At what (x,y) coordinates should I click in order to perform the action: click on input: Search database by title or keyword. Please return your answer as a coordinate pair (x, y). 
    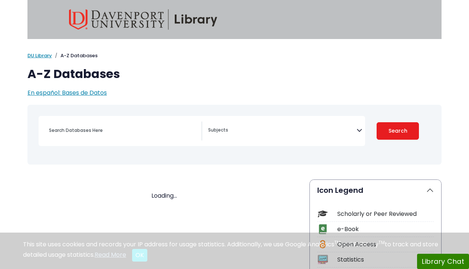
    Looking at the image, I should click on (123, 130).